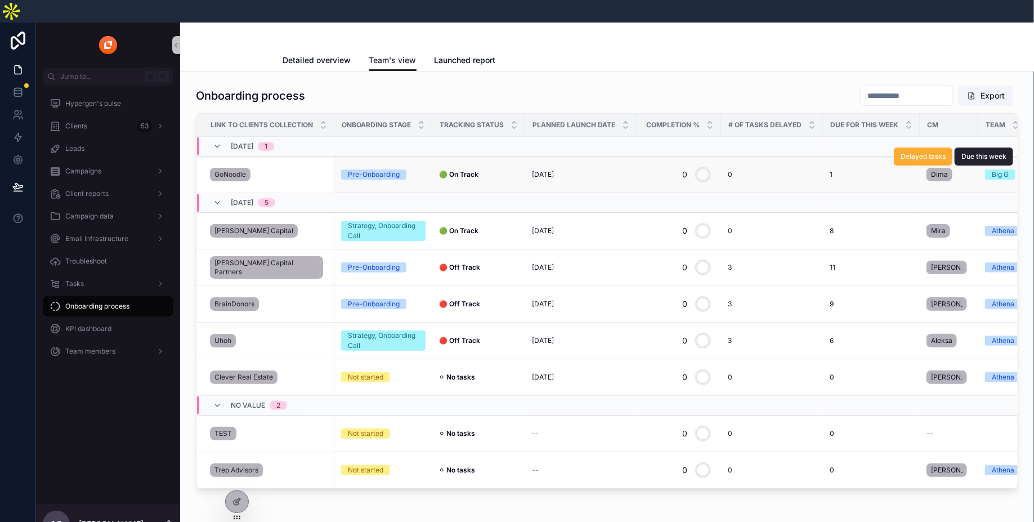 Image resolution: width=1034 pixels, height=522 pixels. I want to click on button: Jump to...K, so click(108, 77).